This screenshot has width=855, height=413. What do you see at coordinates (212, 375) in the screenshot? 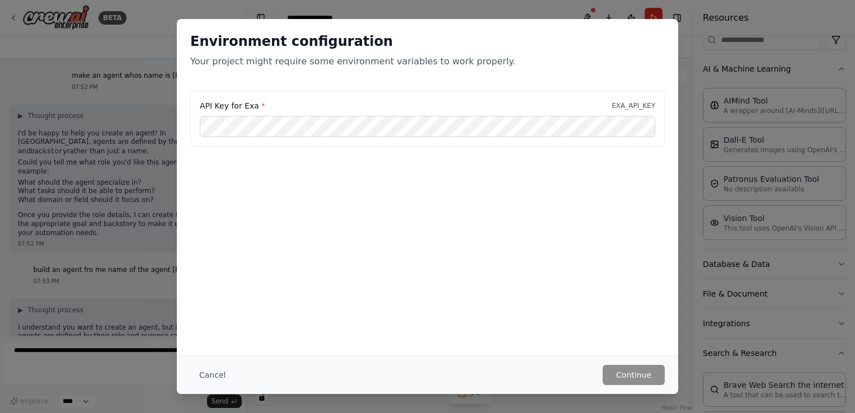
I see `button: Cancel` at bounding box center [212, 375].